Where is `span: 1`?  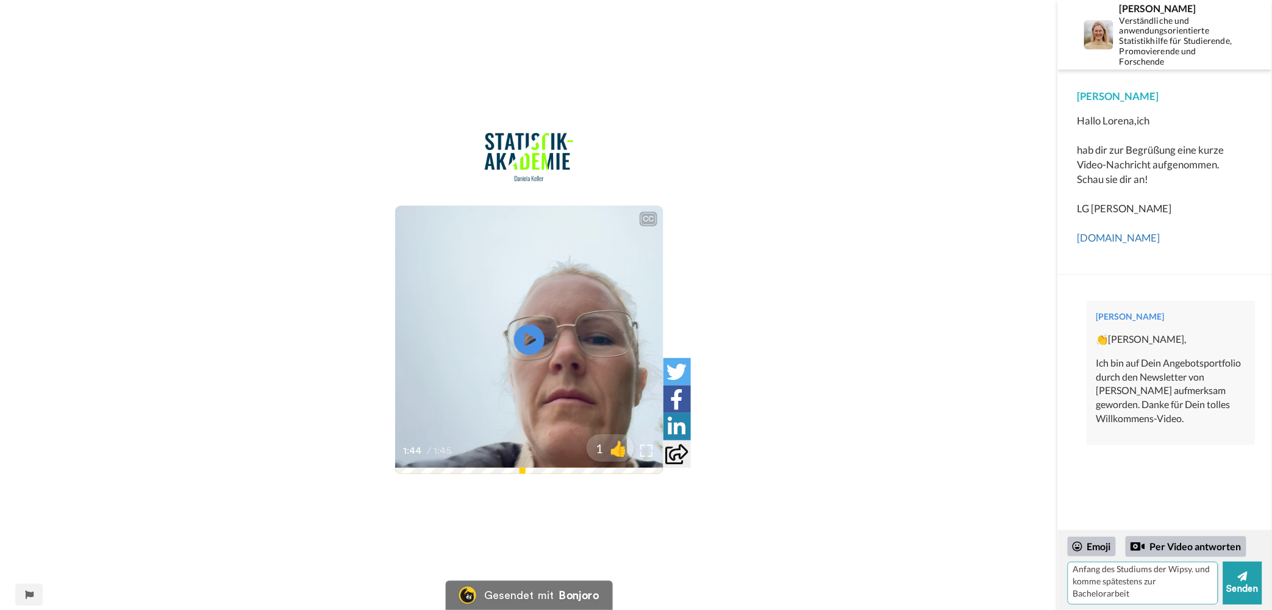
span: 1 is located at coordinates (595, 448).